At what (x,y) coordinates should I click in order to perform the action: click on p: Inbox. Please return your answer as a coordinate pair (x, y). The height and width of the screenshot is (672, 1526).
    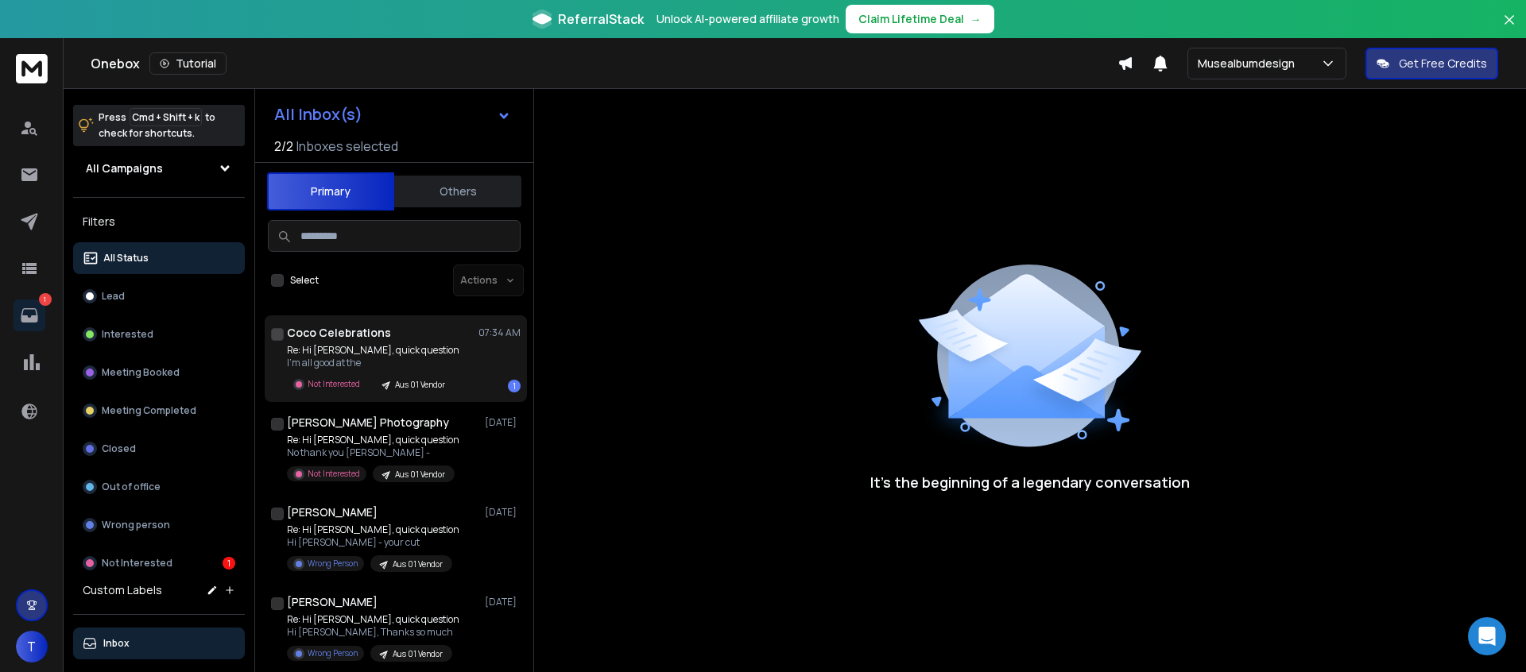
    Looking at the image, I should click on (116, 644).